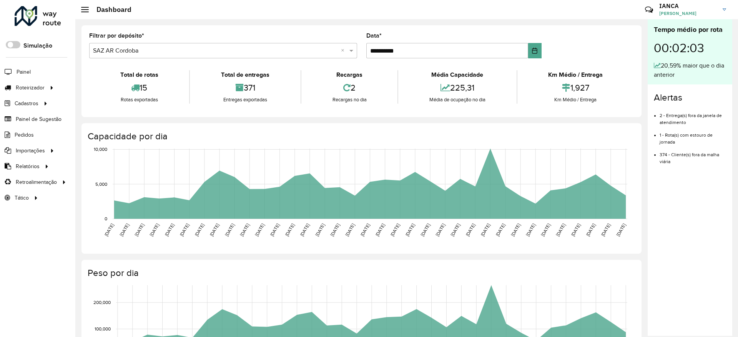 This screenshot has width=738, height=337. I want to click on div: 15, so click(139, 88).